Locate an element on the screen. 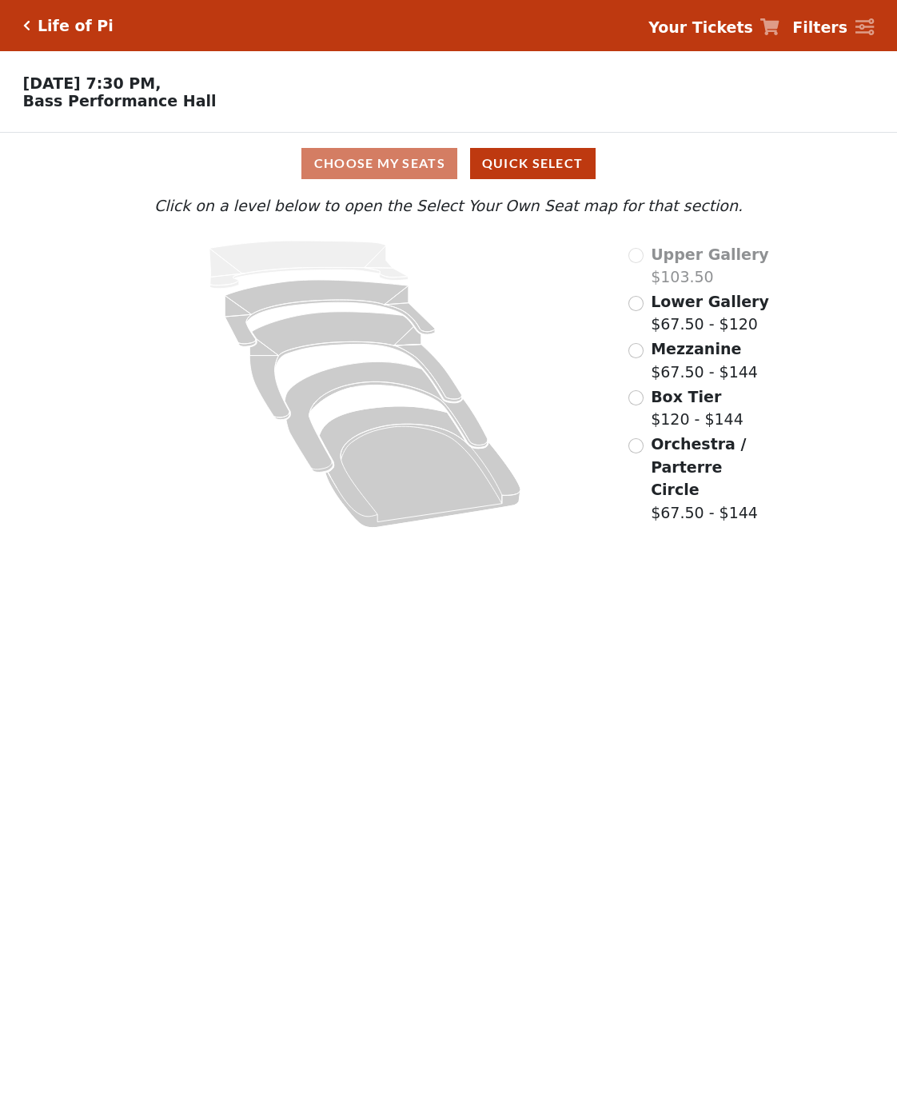  strong: Your Tickets is located at coordinates (700, 27).